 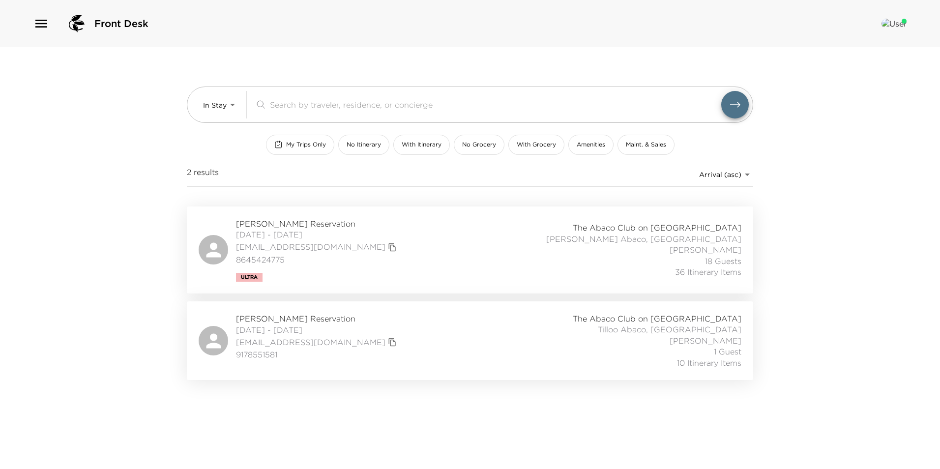 What do you see at coordinates (203, 175) in the screenshot?
I see `span: 2 results` at bounding box center [203, 175].